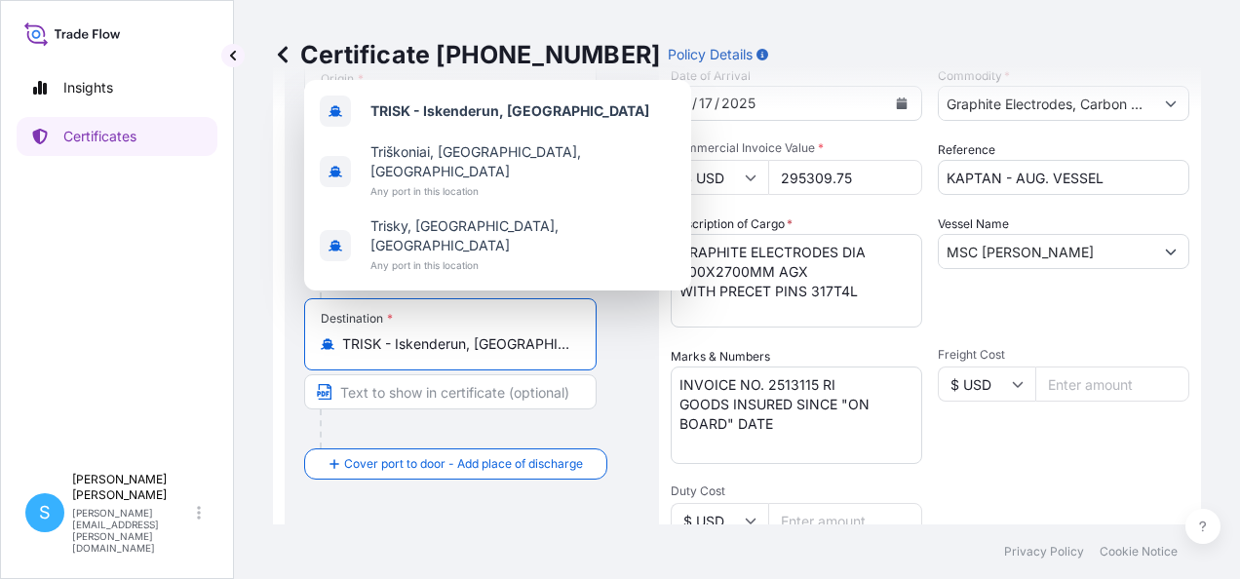 This screenshot has width=1240, height=579. What do you see at coordinates (357, 319) in the screenshot?
I see `div: Destination` at bounding box center [357, 319].